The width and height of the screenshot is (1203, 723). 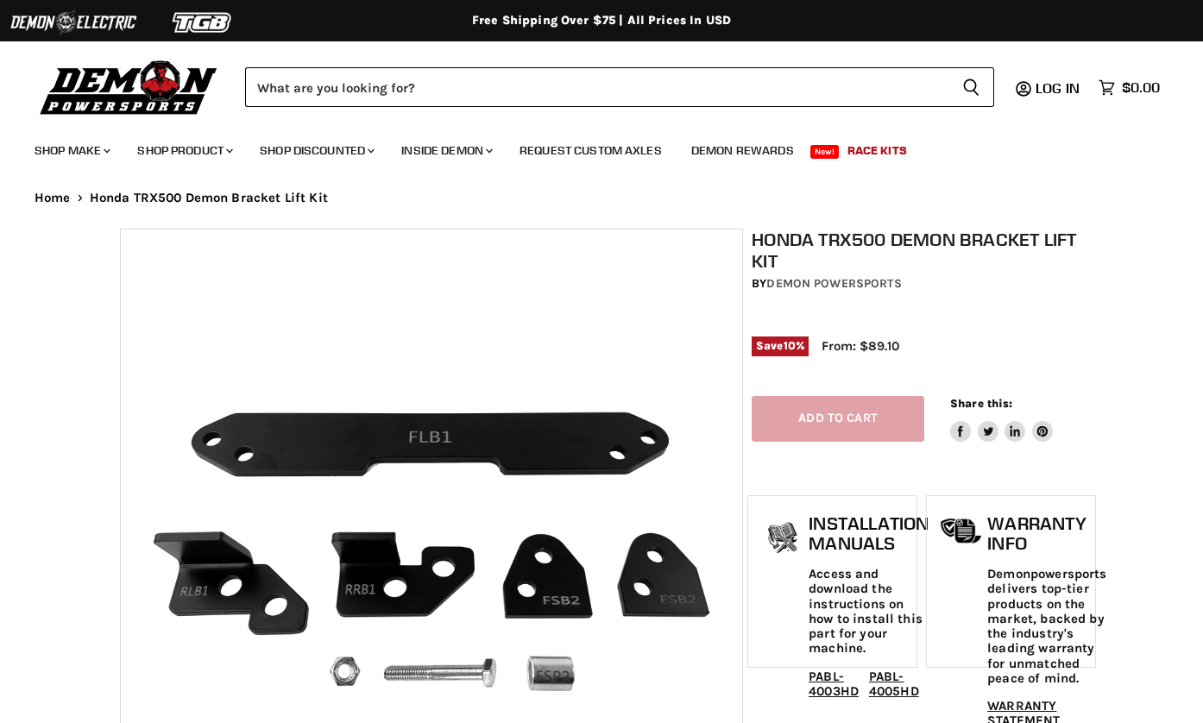 What do you see at coordinates (445, 150) in the screenshot?
I see `a: Inside Demon` at bounding box center [445, 150].